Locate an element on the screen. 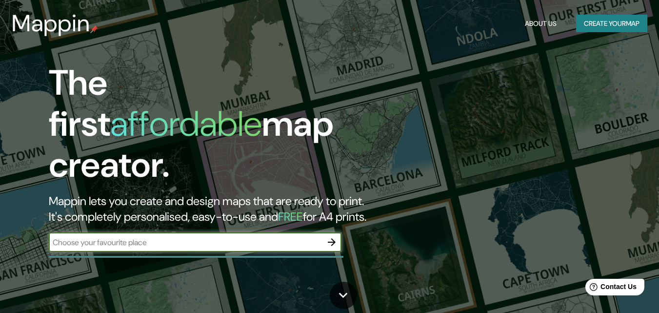  button: About Us is located at coordinates (540, 23).